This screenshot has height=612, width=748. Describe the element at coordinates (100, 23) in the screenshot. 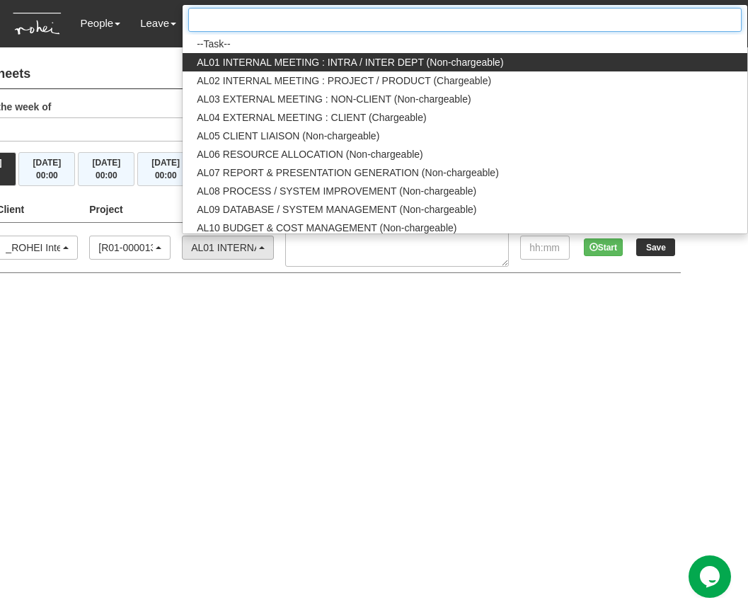

I see `a: People` at that location.